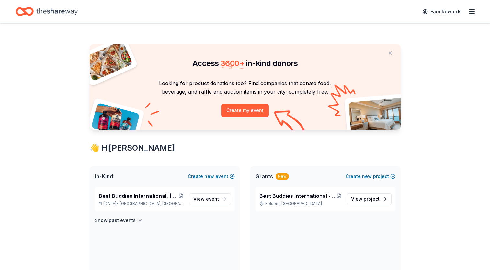 This screenshot has height=270, width=490. I want to click on a: Earn Rewards, so click(442, 12).